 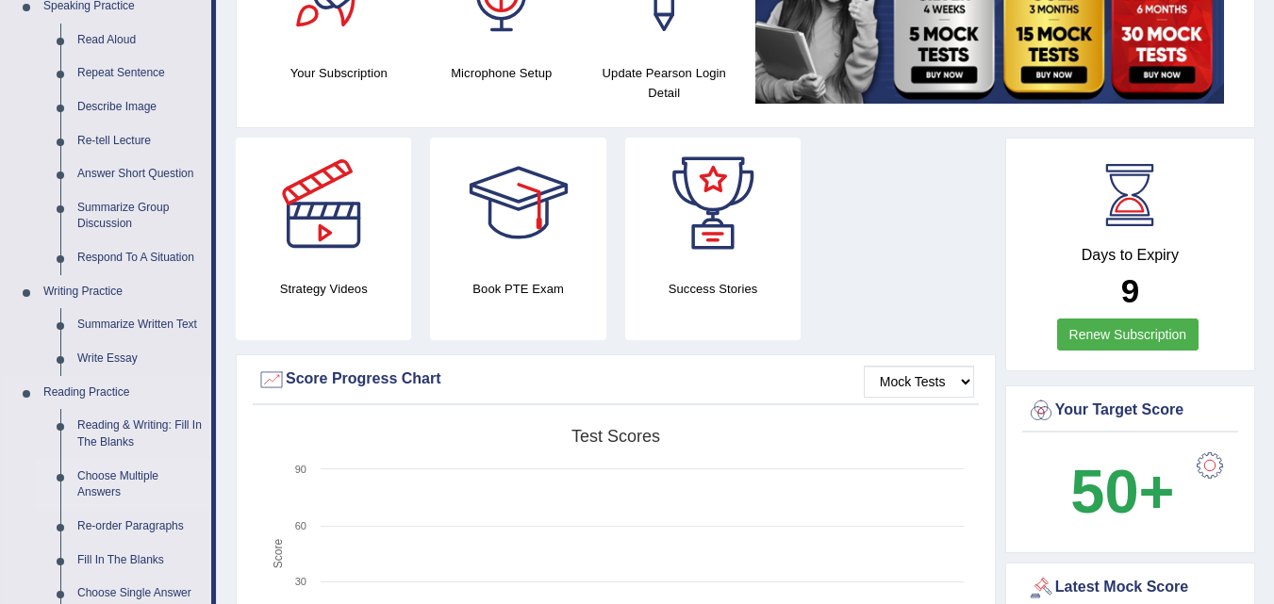 What do you see at coordinates (140, 141) in the screenshot?
I see `a: Re-tell Lecture` at bounding box center [140, 141].